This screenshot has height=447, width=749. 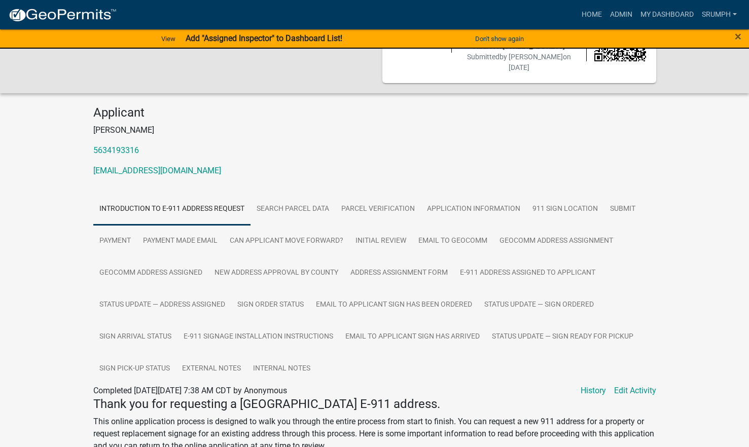 What do you see at coordinates (211, 369) in the screenshot?
I see `a: External Notes` at bounding box center [211, 369].